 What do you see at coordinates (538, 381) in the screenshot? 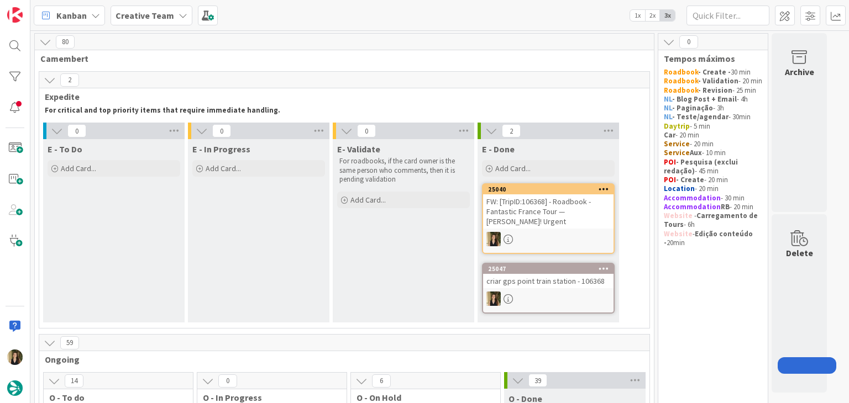
I see `span: 39` at bounding box center [538, 381].